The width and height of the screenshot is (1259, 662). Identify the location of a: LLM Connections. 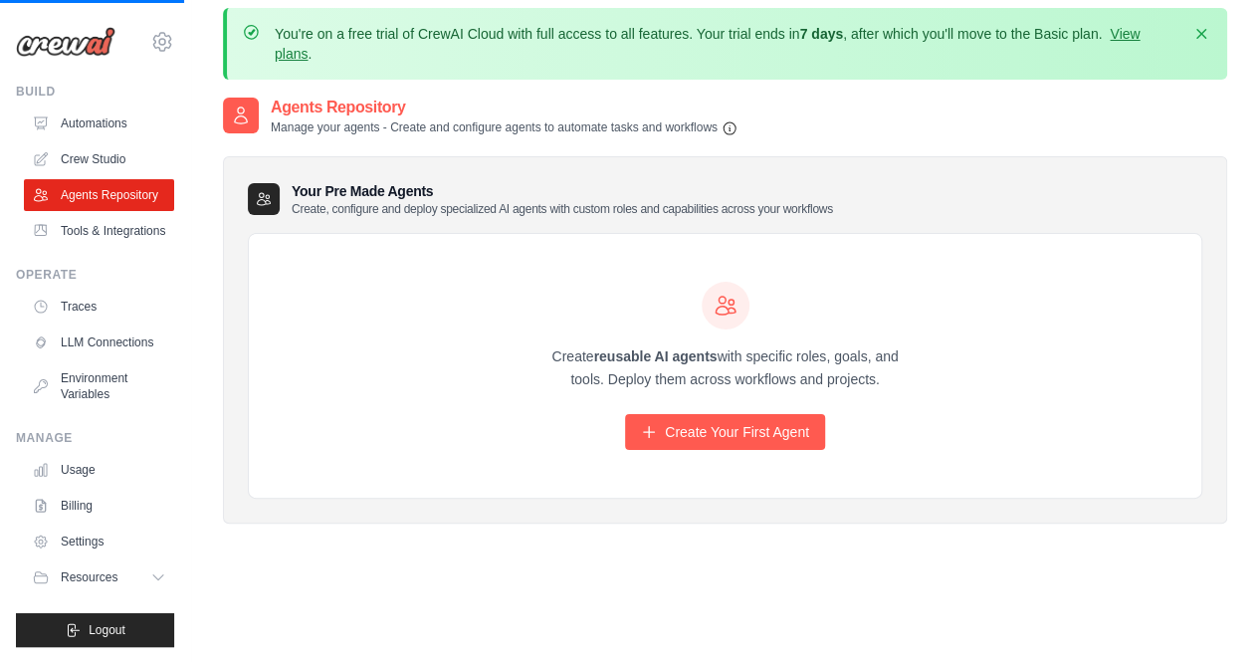
(99, 342).